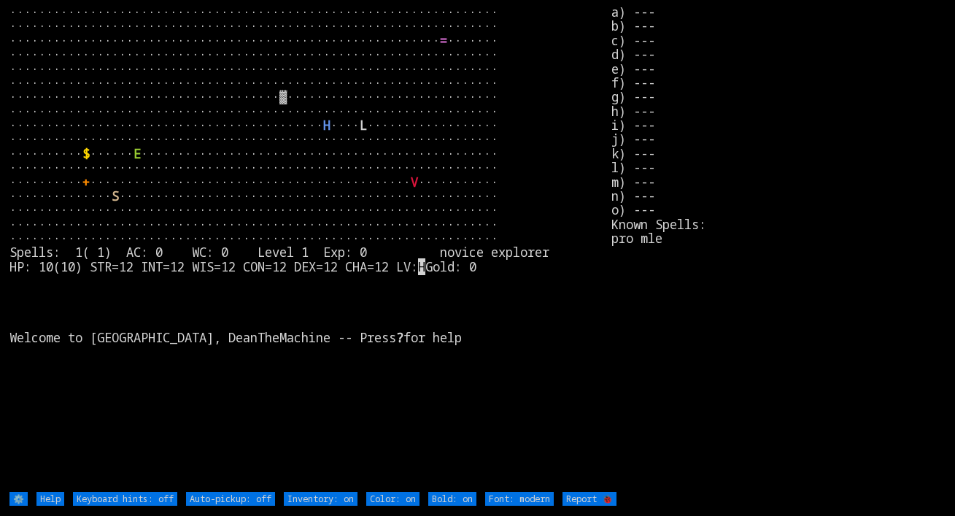 The image size is (955, 516). What do you see at coordinates (137, 153) in the screenshot?
I see `font: E` at bounding box center [137, 153].